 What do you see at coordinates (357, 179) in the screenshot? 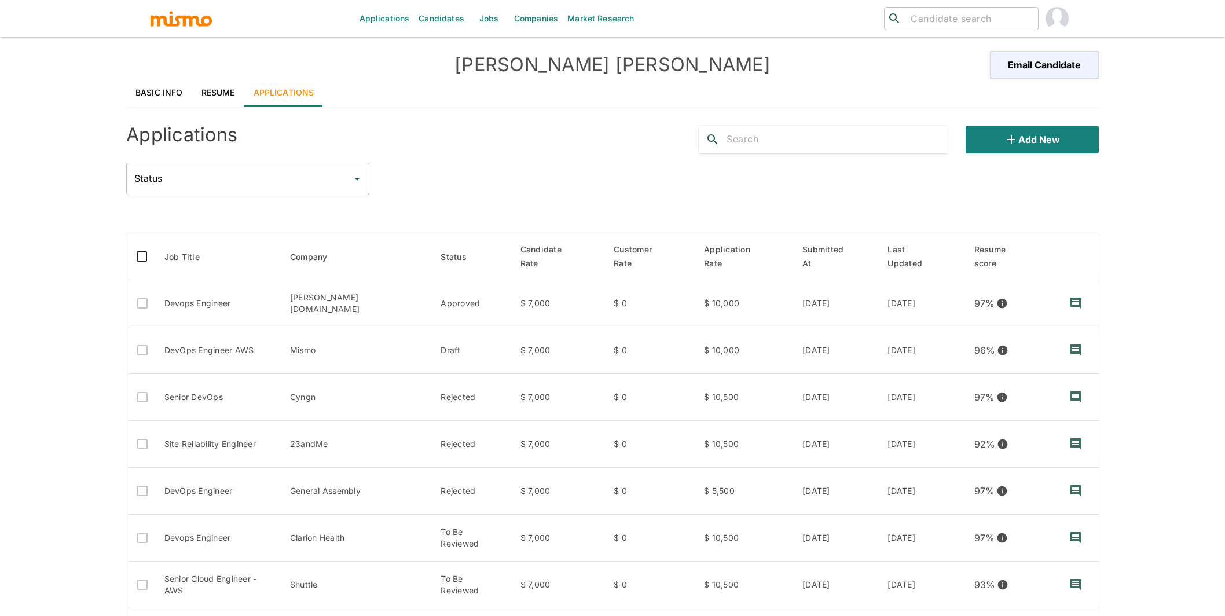
I see `button: Open` at bounding box center [357, 179].